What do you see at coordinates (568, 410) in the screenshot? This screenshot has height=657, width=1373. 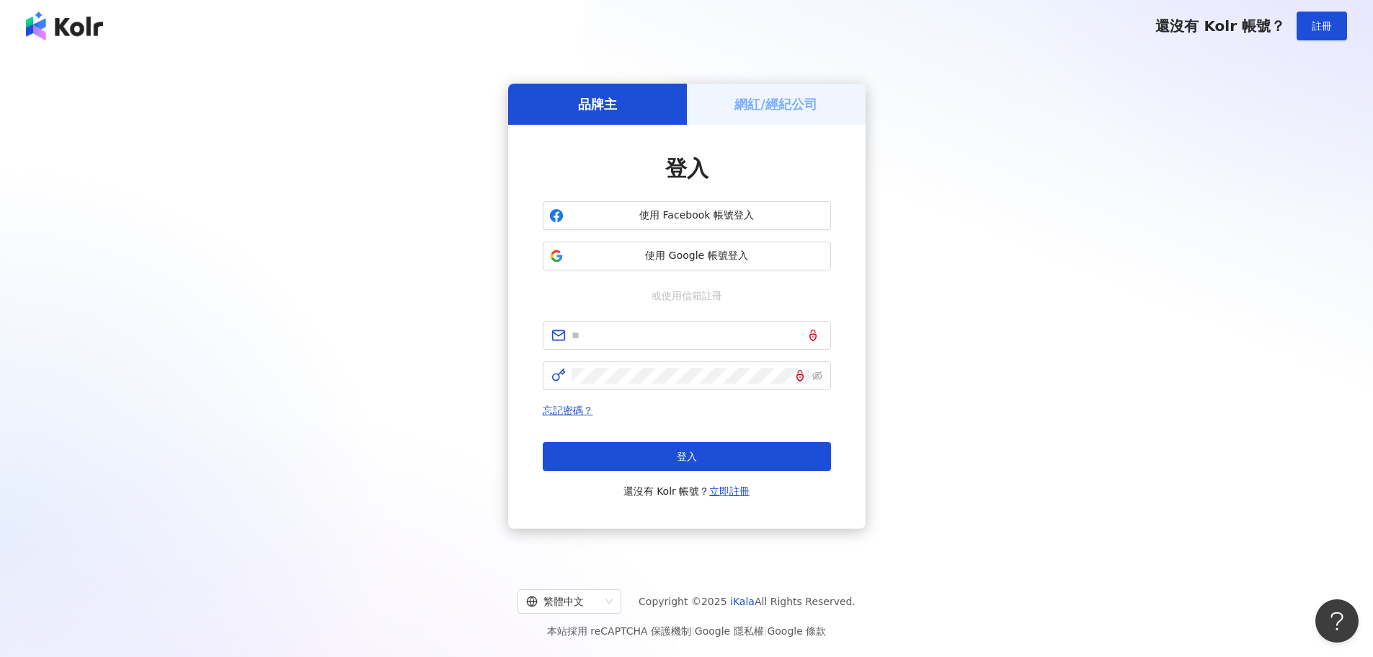 I see `a: 忘記密碼？` at bounding box center [568, 410].